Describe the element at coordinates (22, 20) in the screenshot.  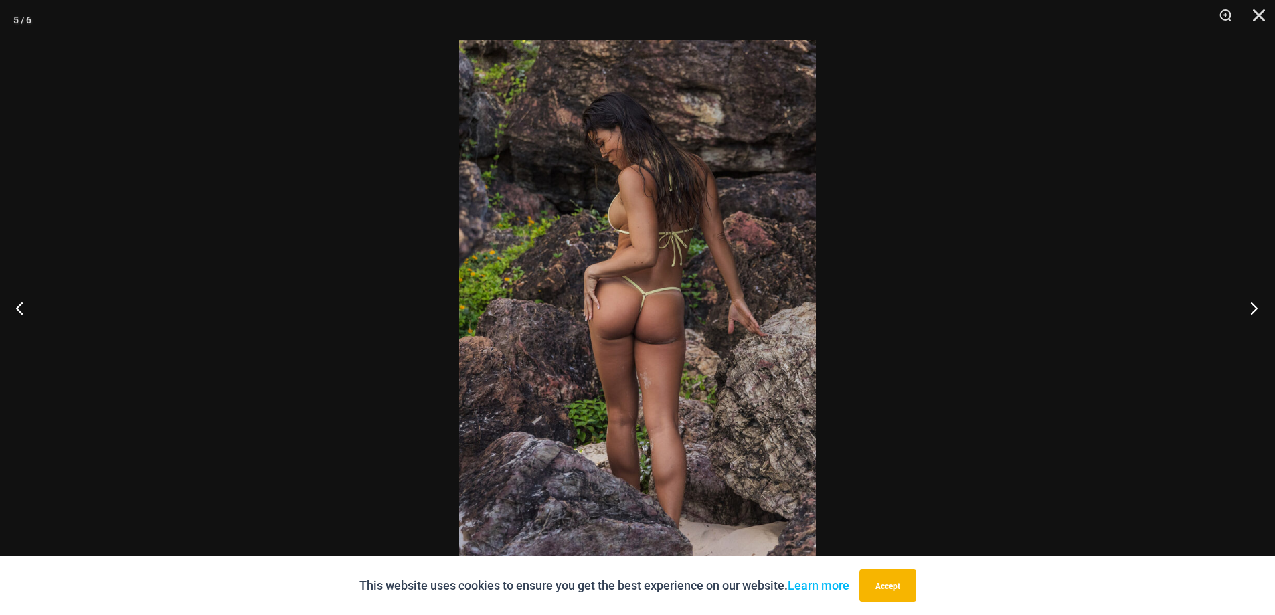
I see `div: 5 / 6` at that location.